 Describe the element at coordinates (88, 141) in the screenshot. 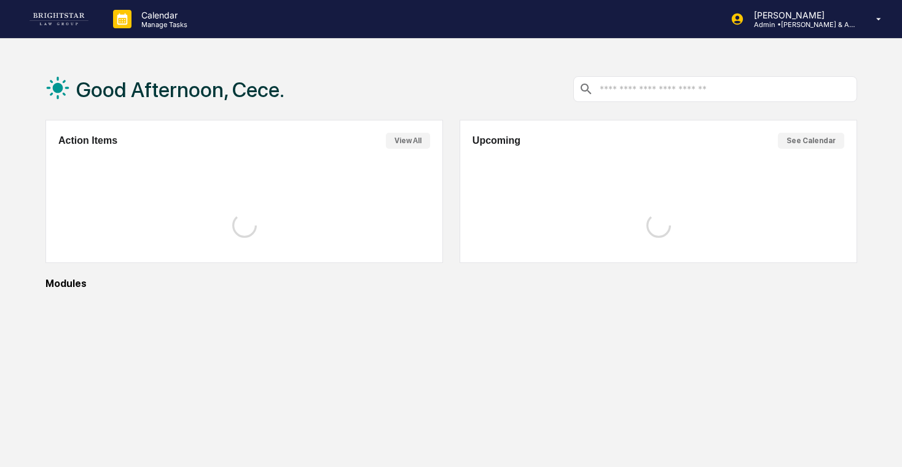

I see `h2: Action Items` at that location.